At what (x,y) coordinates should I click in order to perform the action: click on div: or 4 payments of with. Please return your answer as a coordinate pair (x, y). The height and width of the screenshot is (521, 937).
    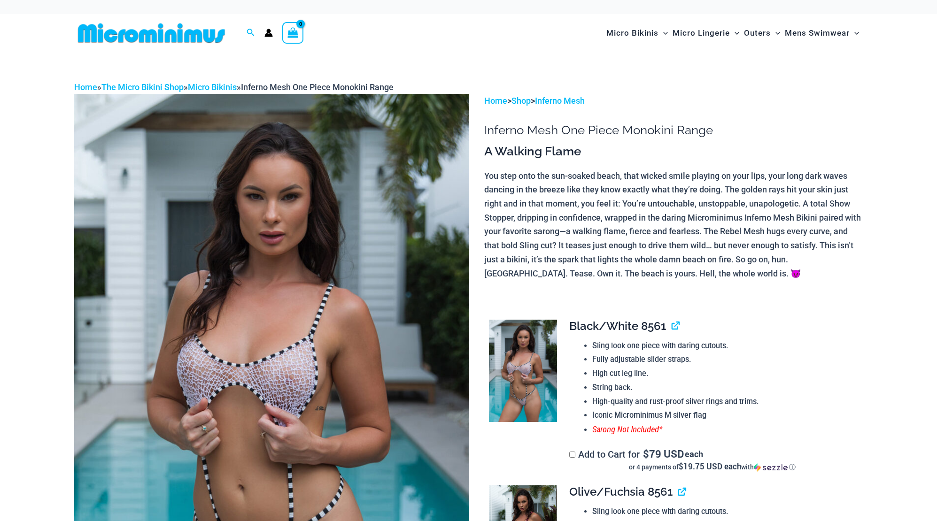
    Looking at the image, I should click on (712, 467).